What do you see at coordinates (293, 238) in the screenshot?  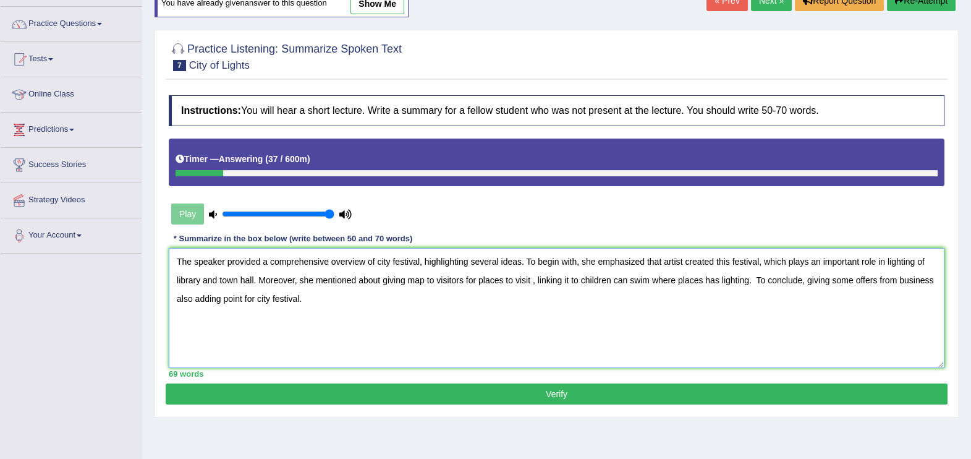 I see `div: * Summarize in the box below (write between 50 and 70 words)` at bounding box center [293, 238].